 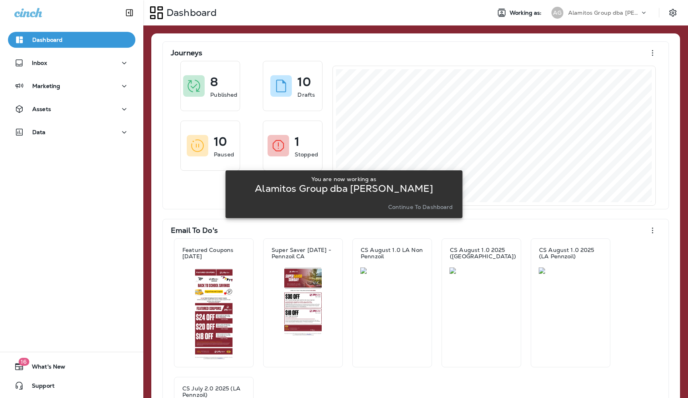 I want to click on button: Marketing, so click(x=72, y=86).